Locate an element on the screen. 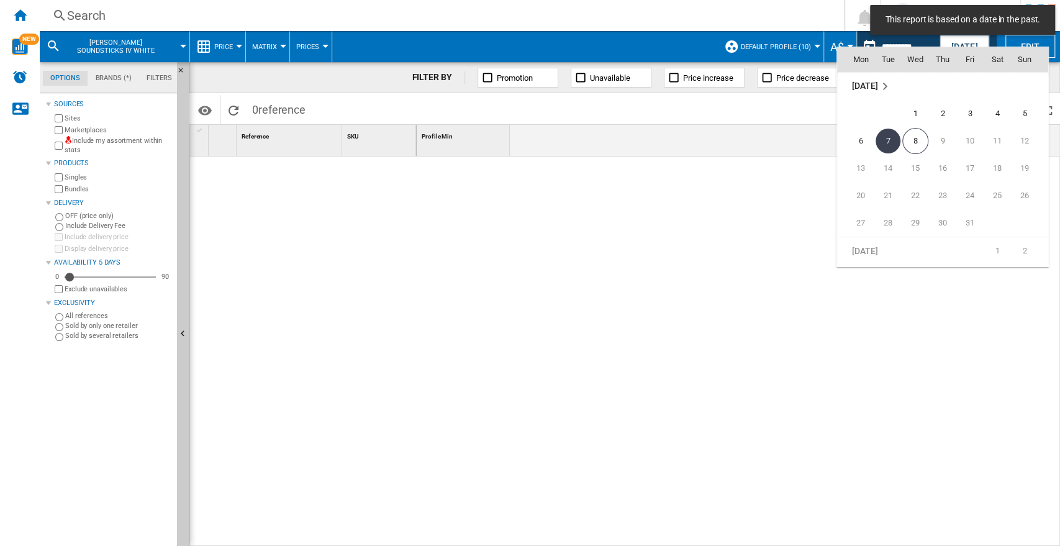  td: Thursday October 2 2025 is located at coordinates (942, 114).